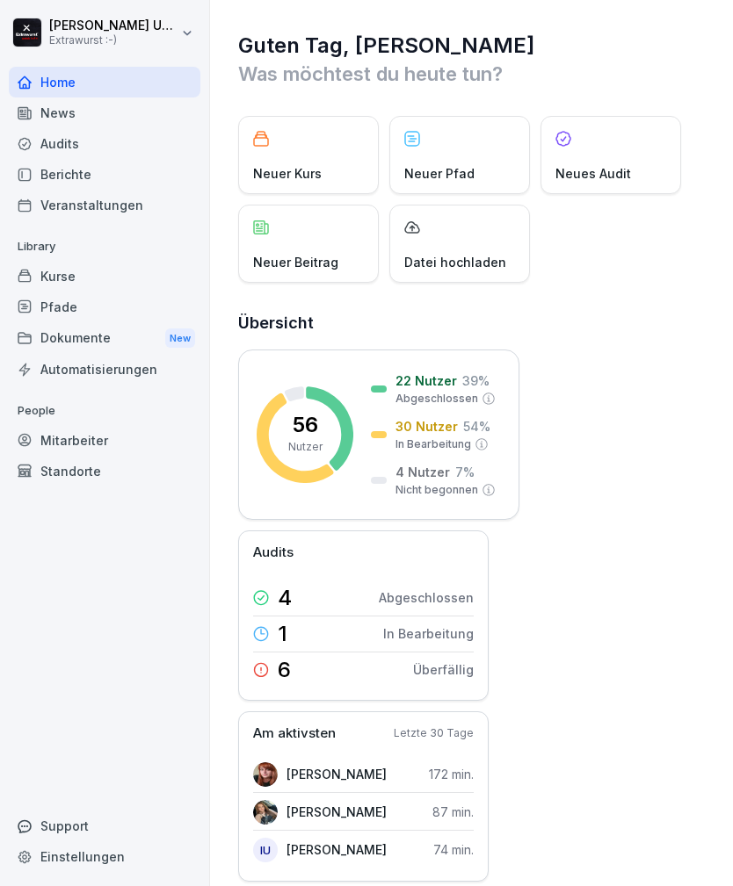 This screenshot has height=886, width=733. What do you see at coordinates (305, 447) in the screenshot?
I see `p: Nutzer` at bounding box center [305, 447].